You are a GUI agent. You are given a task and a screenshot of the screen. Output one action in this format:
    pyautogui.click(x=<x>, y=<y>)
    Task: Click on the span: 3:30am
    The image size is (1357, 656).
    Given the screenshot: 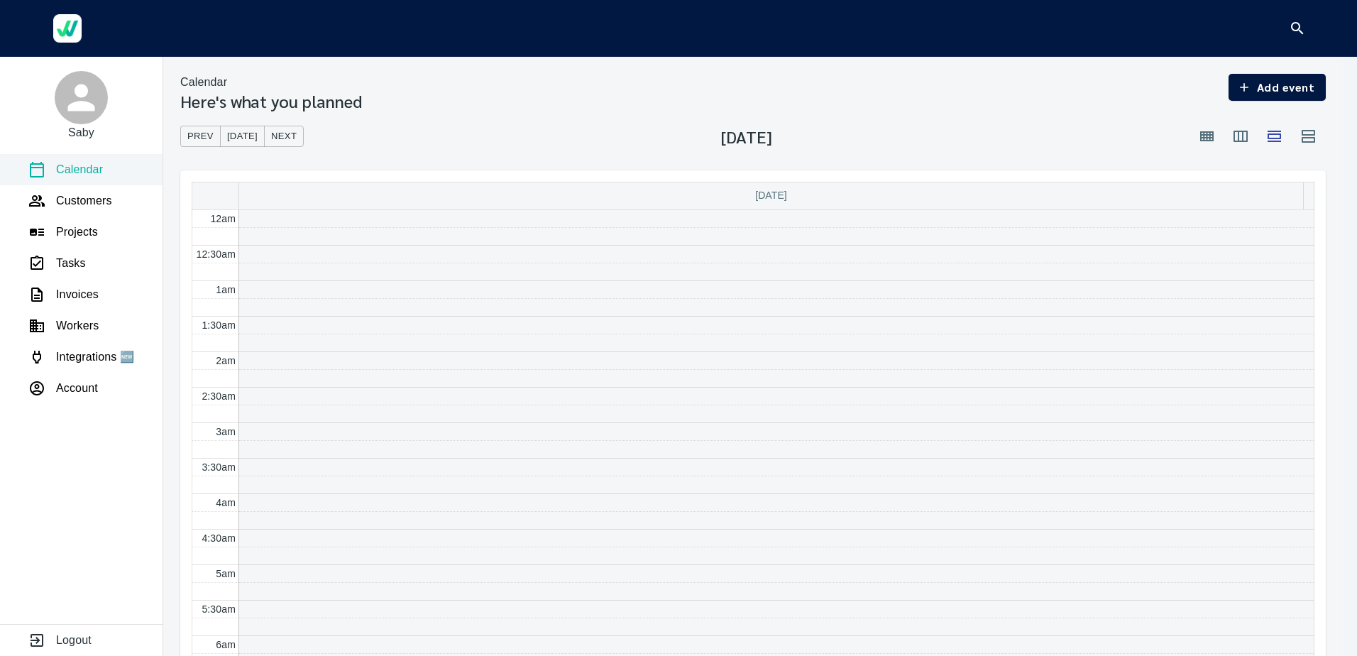 What is the action you would take?
    pyautogui.click(x=219, y=467)
    